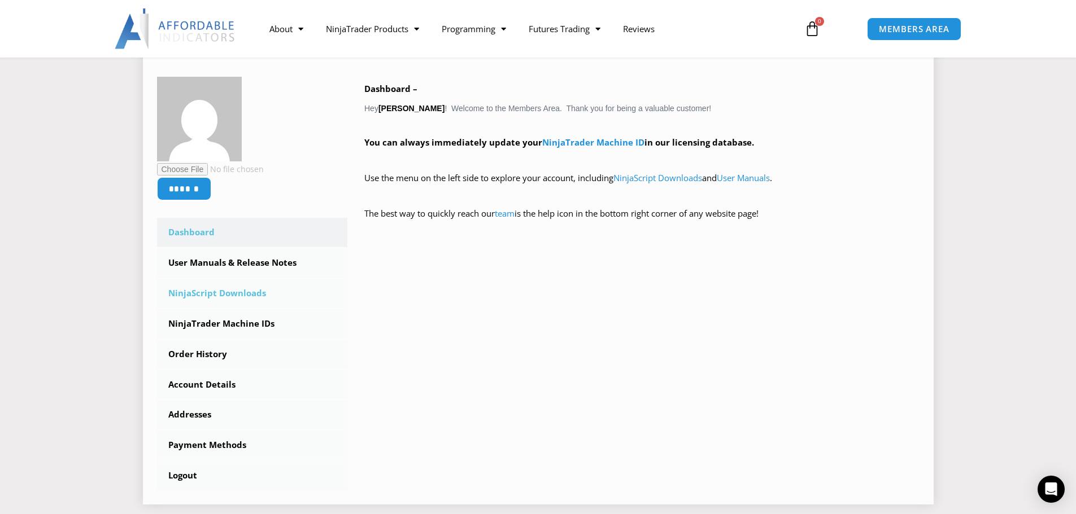 This screenshot has width=1076, height=514. Describe the element at coordinates (252, 263) in the screenshot. I see `a: User Manuals & Release Notes` at that location.